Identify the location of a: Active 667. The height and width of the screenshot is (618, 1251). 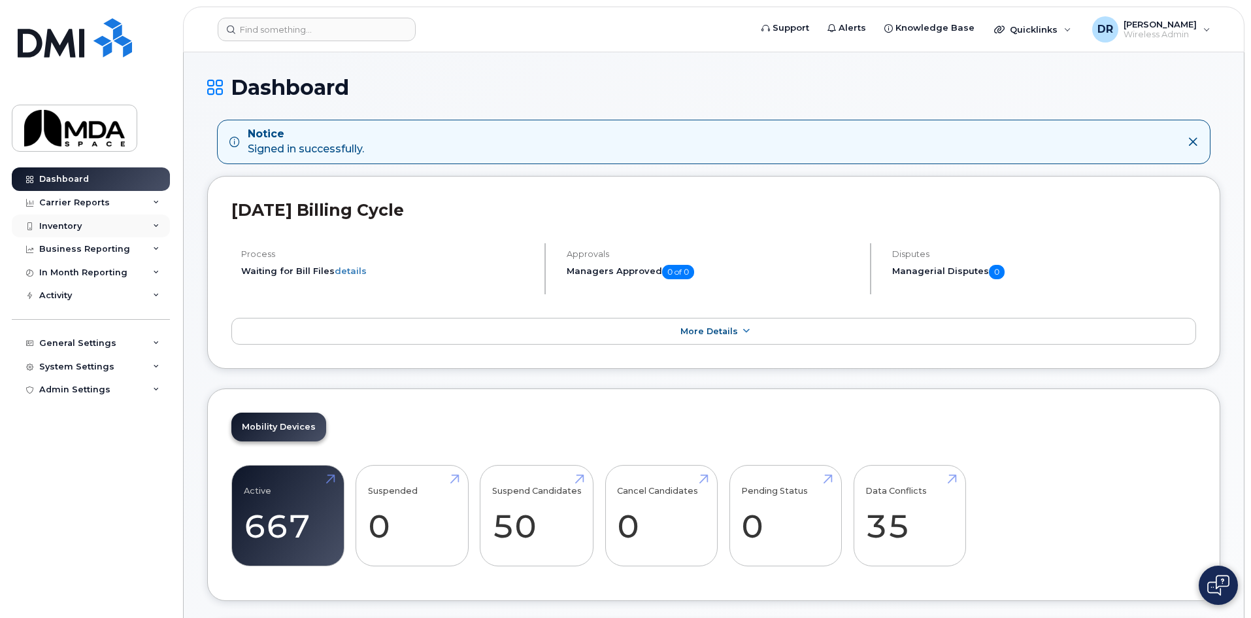
(288, 516).